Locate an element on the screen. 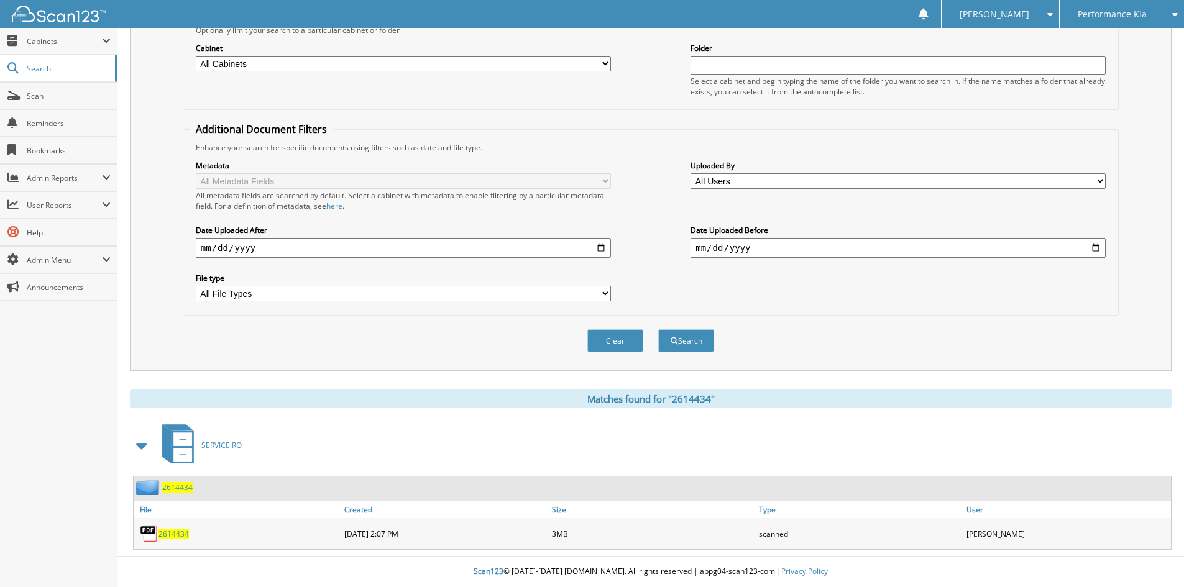 This screenshot has height=587, width=1184. label: File type is located at coordinates (403, 278).